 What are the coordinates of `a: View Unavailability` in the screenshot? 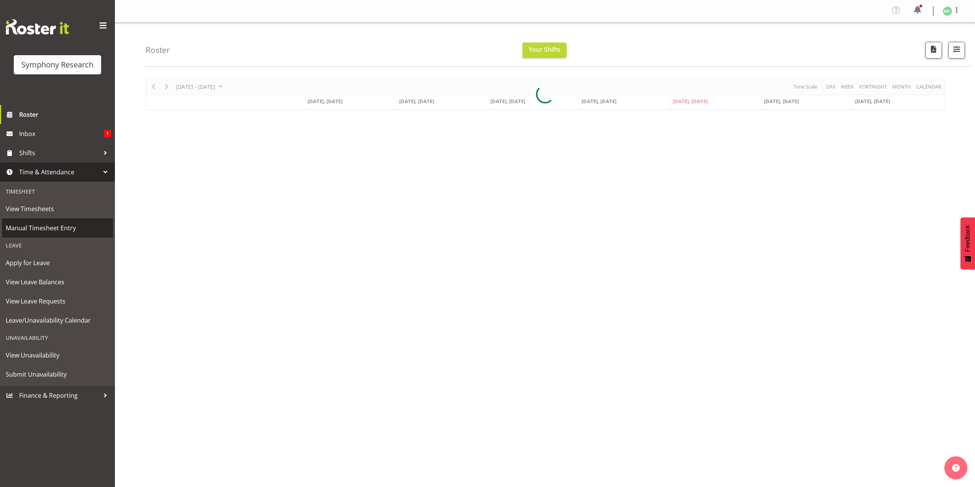 It's located at (57, 355).